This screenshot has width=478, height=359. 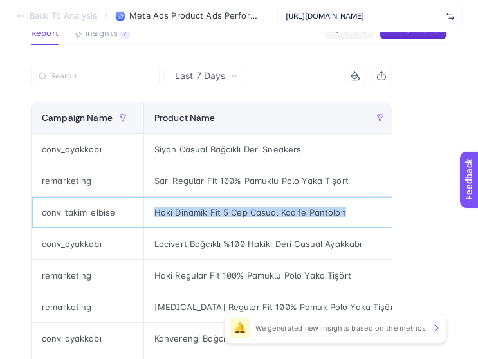 I want to click on span: Product Name, so click(x=185, y=118).